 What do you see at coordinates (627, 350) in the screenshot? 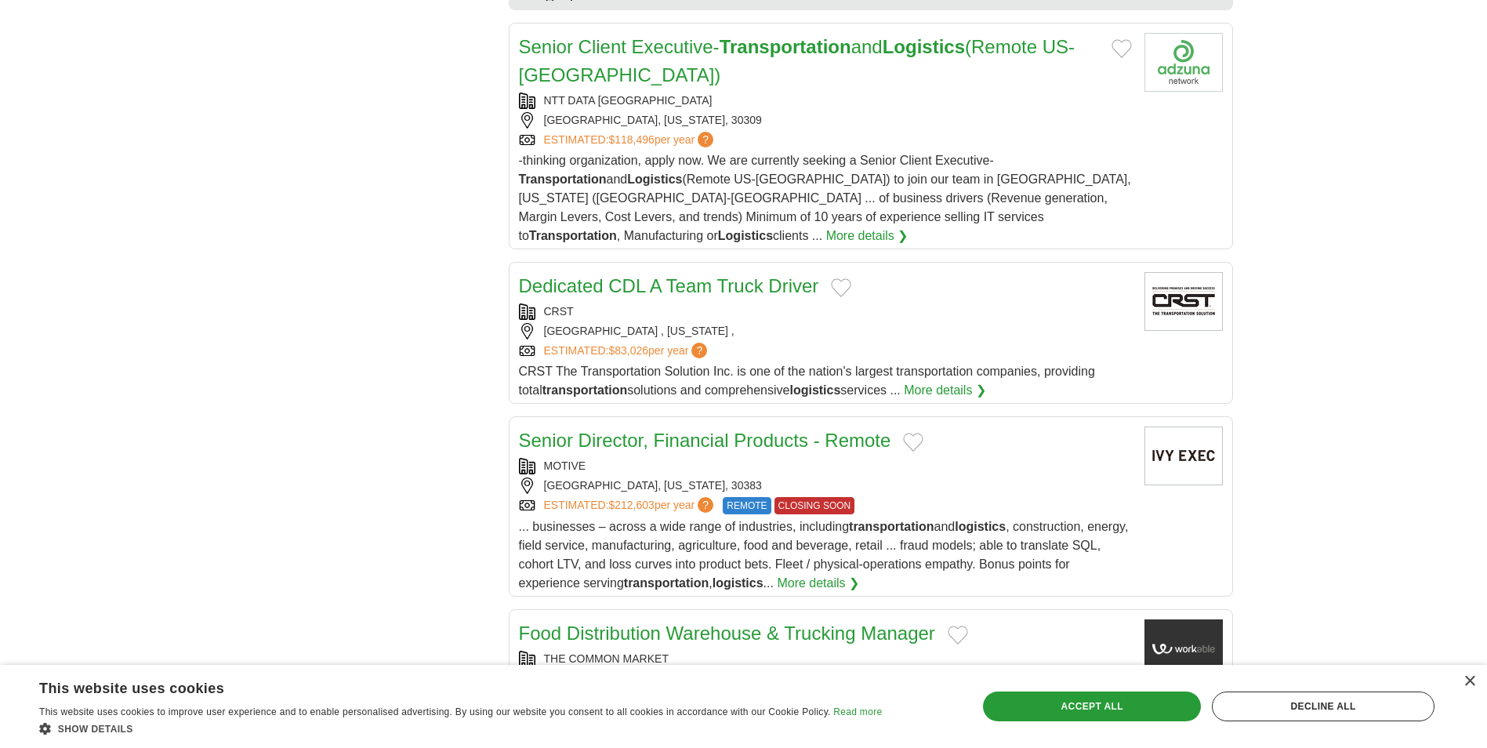
I see `a: ESTIMATED:$83,026per year?` at bounding box center [627, 350].